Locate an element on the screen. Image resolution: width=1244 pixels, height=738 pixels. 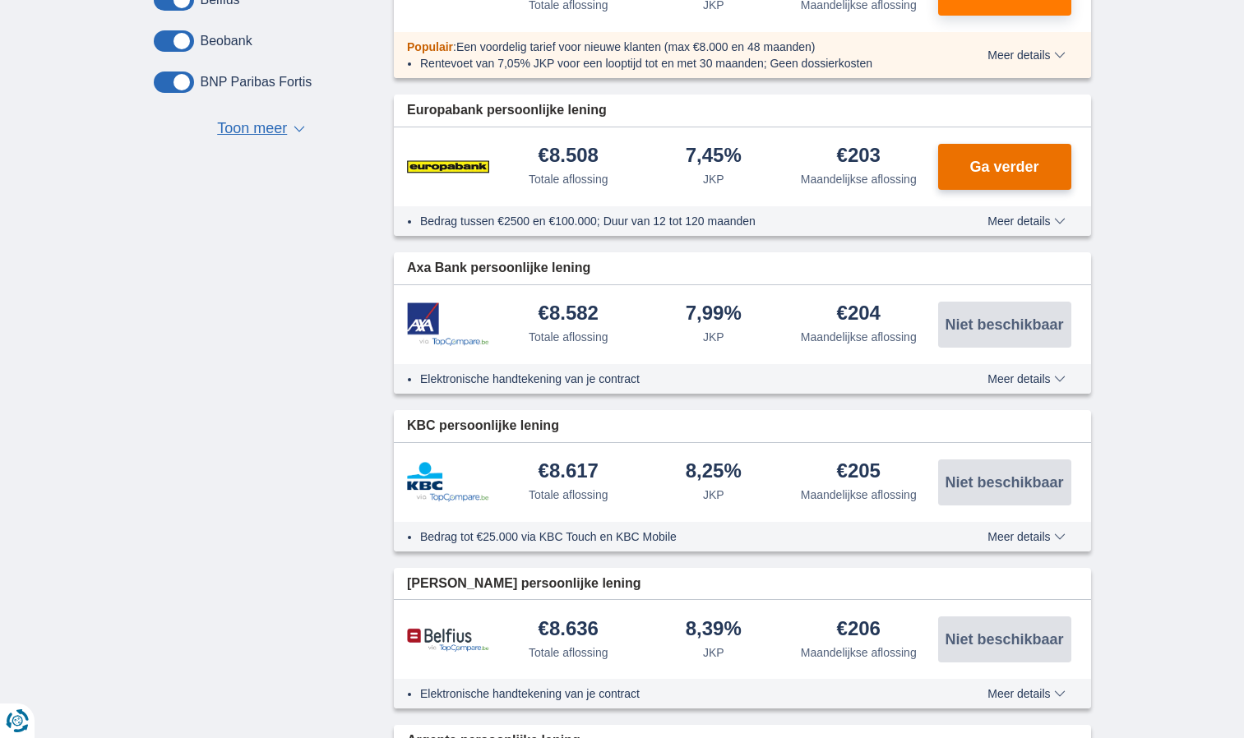
div: €203 is located at coordinates (859, 156).